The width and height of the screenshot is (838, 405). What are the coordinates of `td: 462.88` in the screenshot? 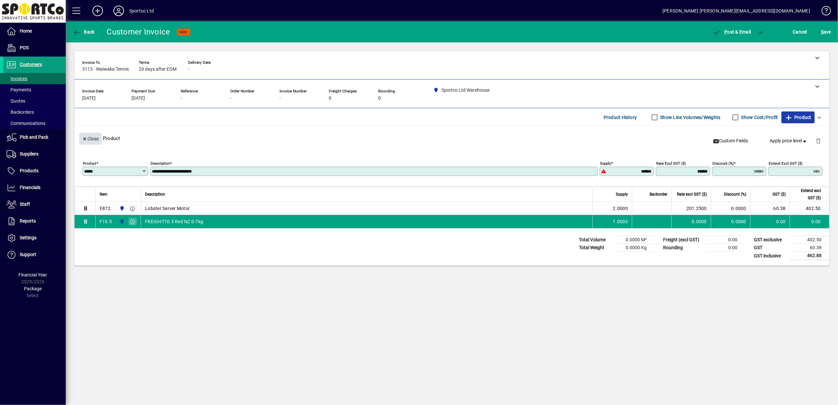 It's located at (810, 256).